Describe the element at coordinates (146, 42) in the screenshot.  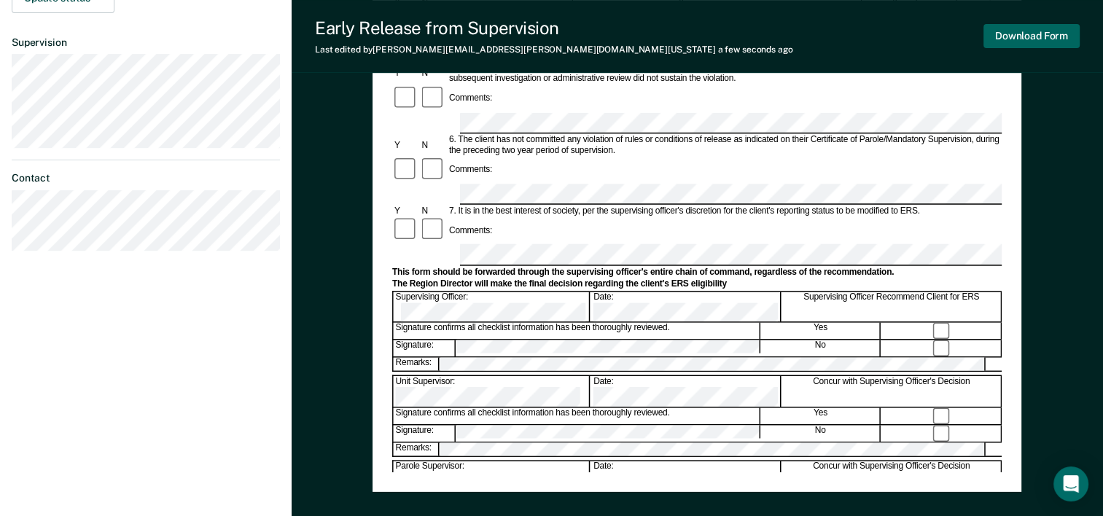
I see `dt: Supervision` at that location.